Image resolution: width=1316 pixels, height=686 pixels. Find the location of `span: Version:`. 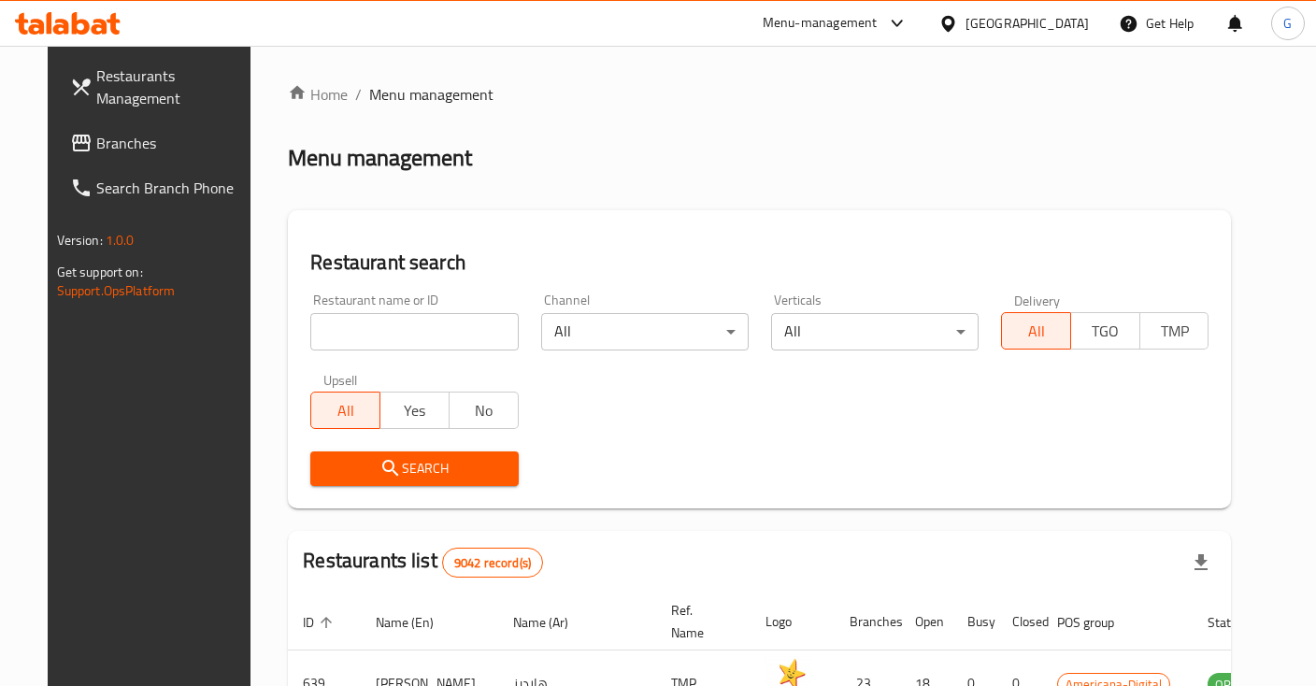

span: Version: is located at coordinates (79, 240).